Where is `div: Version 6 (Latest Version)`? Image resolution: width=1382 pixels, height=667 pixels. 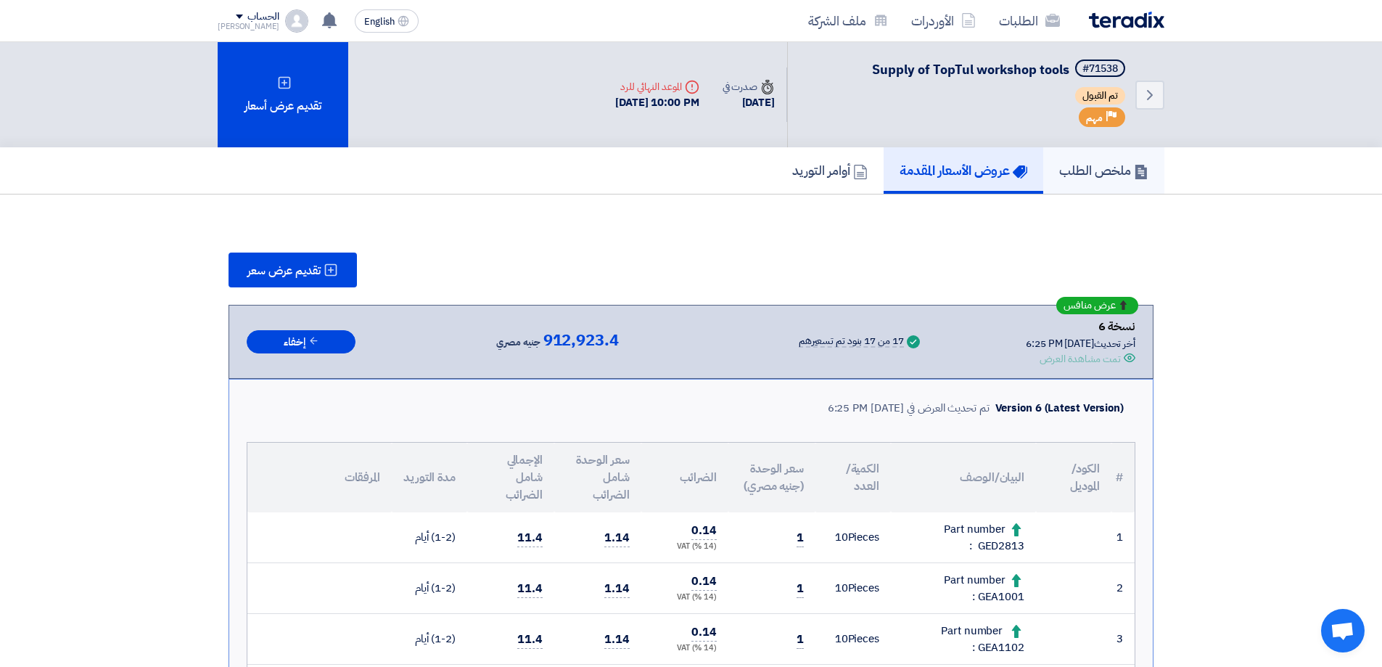
div: Version 6 (Latest Version) is located at coordinates (1059, 408).